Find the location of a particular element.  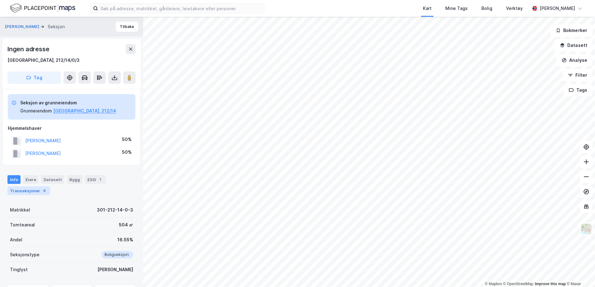

div: 1 is located at coordinates (100, 180).